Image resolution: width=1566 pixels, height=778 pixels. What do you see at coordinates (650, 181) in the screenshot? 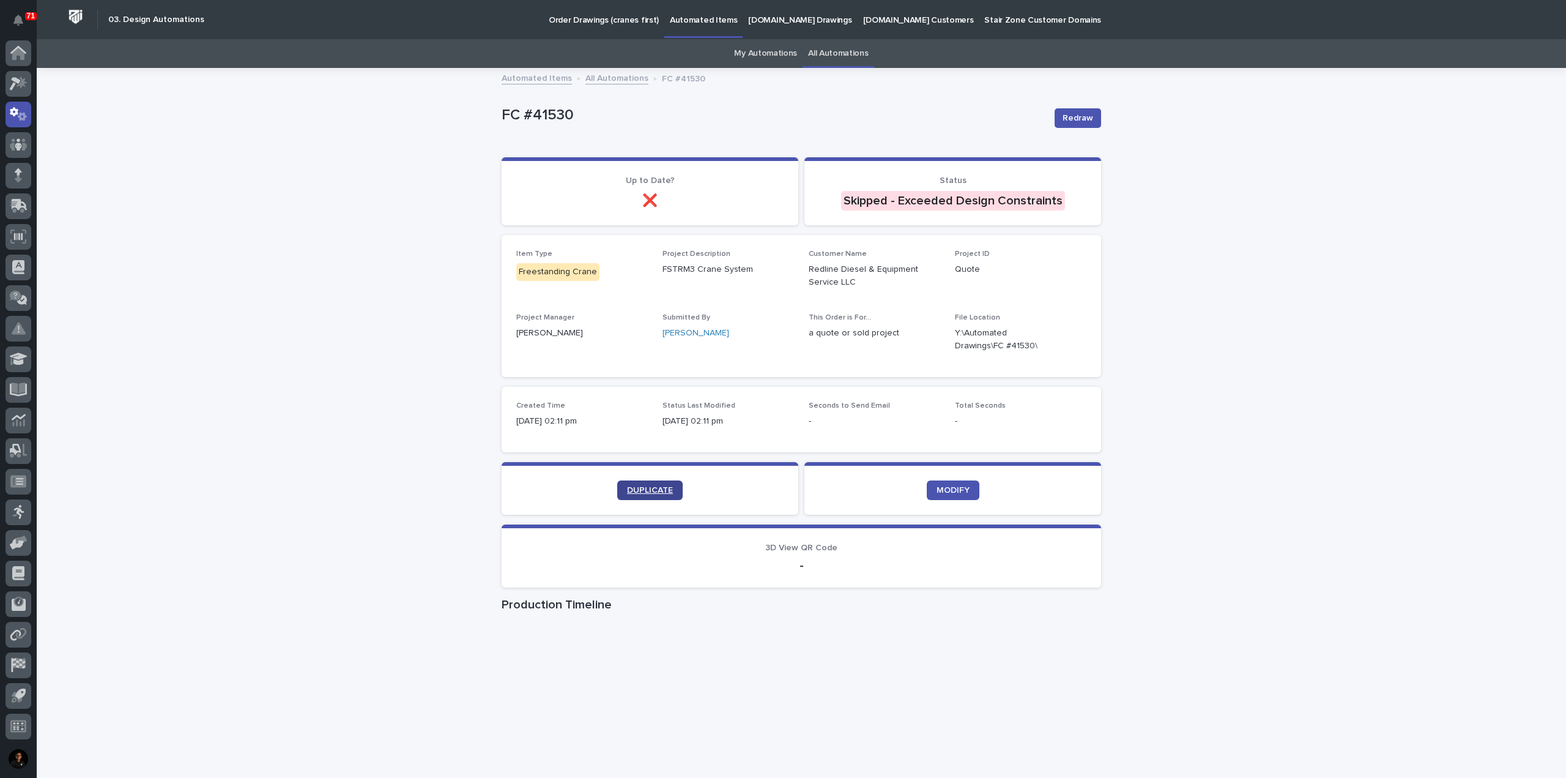
I see `span: Up to Date?` at bounding box center [650, 181].